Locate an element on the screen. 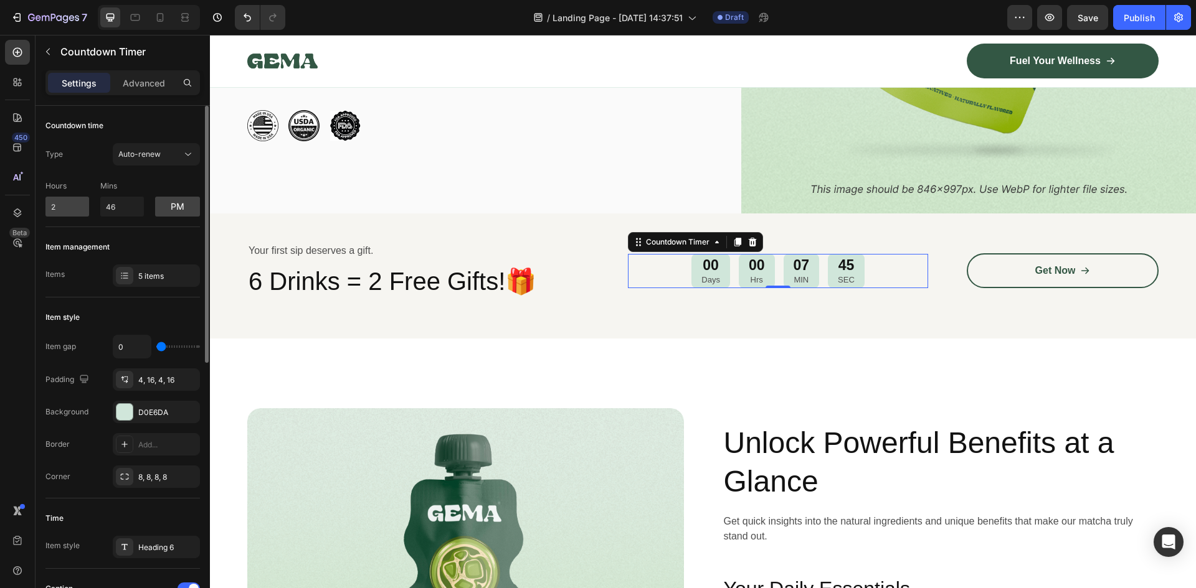 This screenshot has width=1196, height=588. img: gempages_432750572815254551-677af688-17fc-4199-b803-fb9a7d2c22e7.png is located at coordinates (53, 91).